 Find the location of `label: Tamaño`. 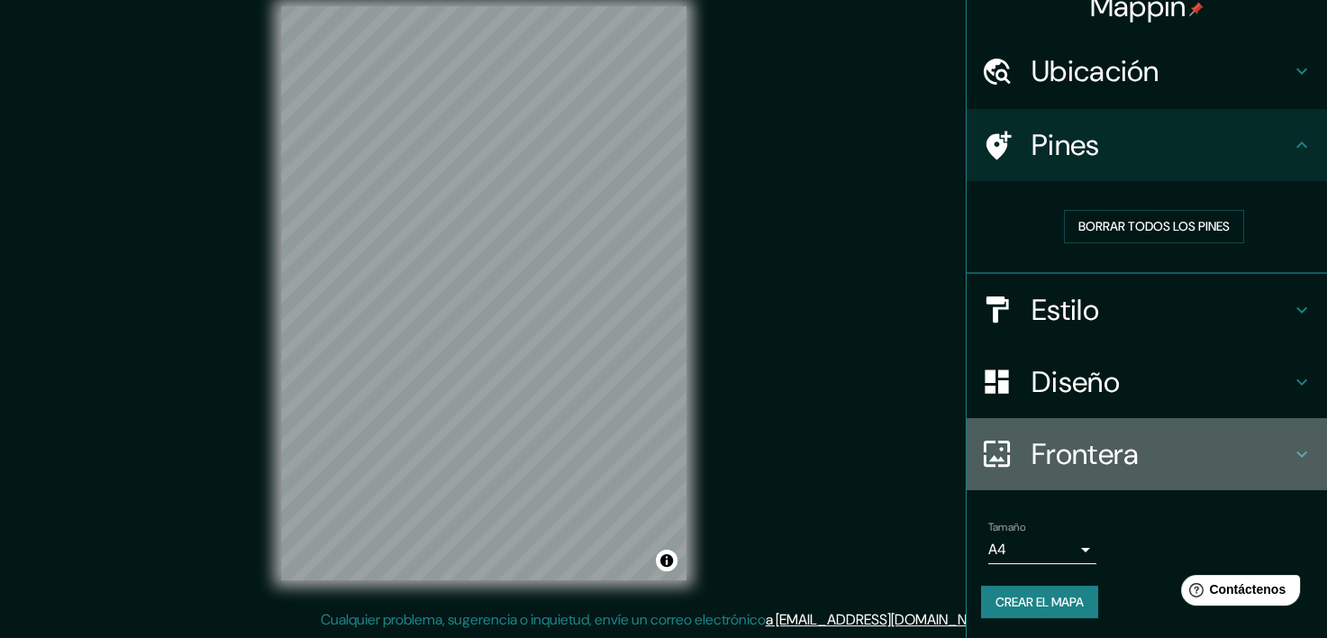

label: Tamaño is located at coordinates (1006, 526).